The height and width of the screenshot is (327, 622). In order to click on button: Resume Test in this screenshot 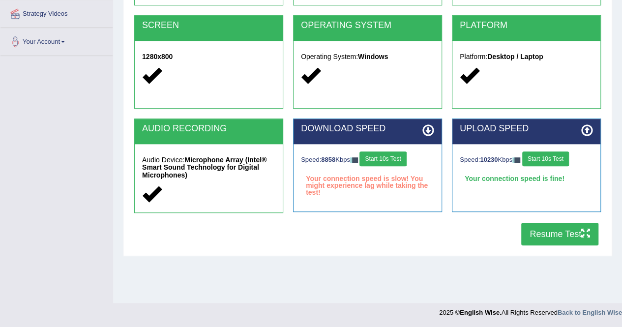, I will do `click(560, 234)`.